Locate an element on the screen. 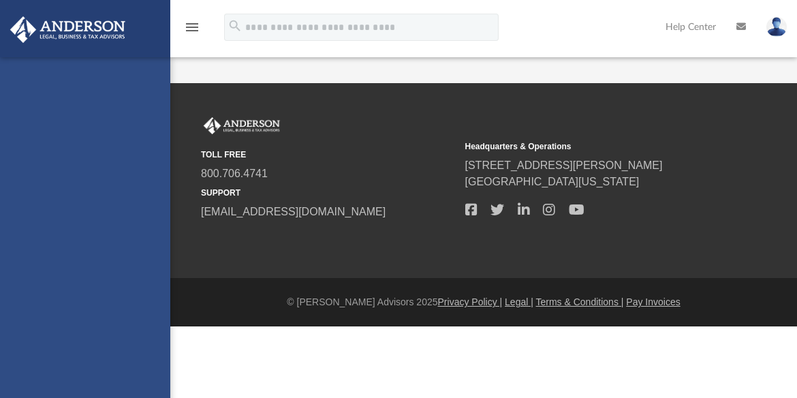 The image size is (797, 398). i: menu is located at coordinates (192, 27).